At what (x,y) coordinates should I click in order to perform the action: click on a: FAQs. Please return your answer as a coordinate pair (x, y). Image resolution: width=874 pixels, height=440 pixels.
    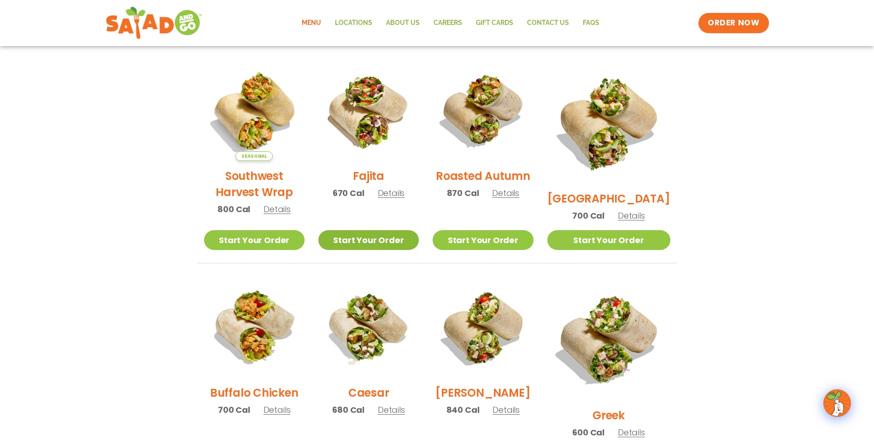
    Looking at the image, I should click on (591, 23).